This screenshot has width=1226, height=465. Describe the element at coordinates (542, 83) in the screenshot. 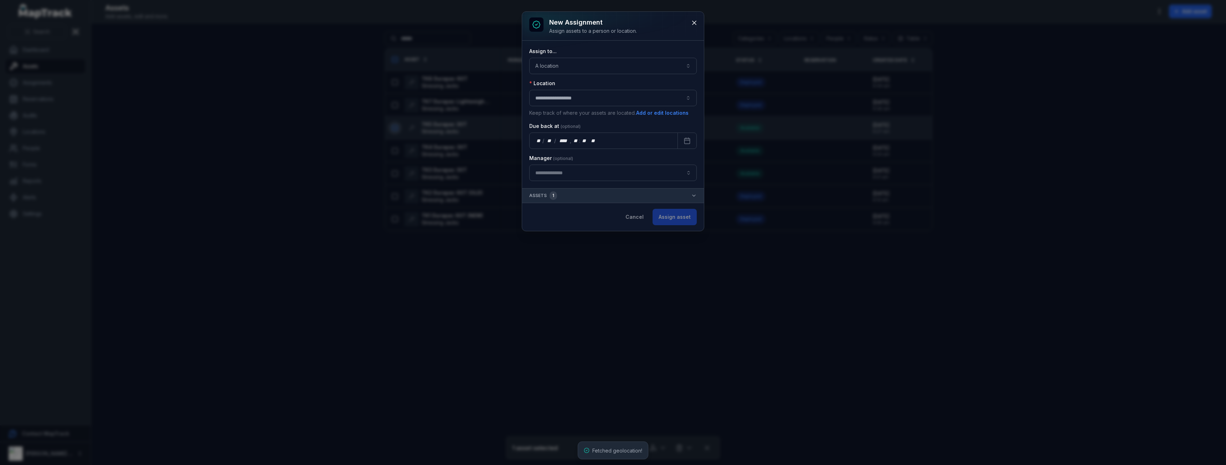

I see `label: Location` at that location.